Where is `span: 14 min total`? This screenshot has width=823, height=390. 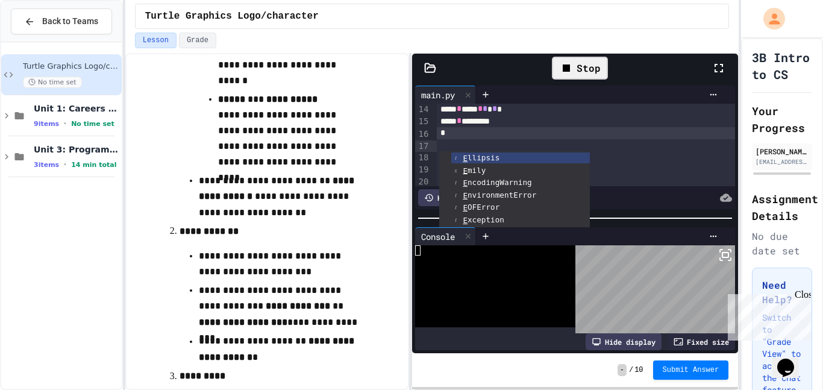 span: 14 min total is located at coordinates (93, 164).